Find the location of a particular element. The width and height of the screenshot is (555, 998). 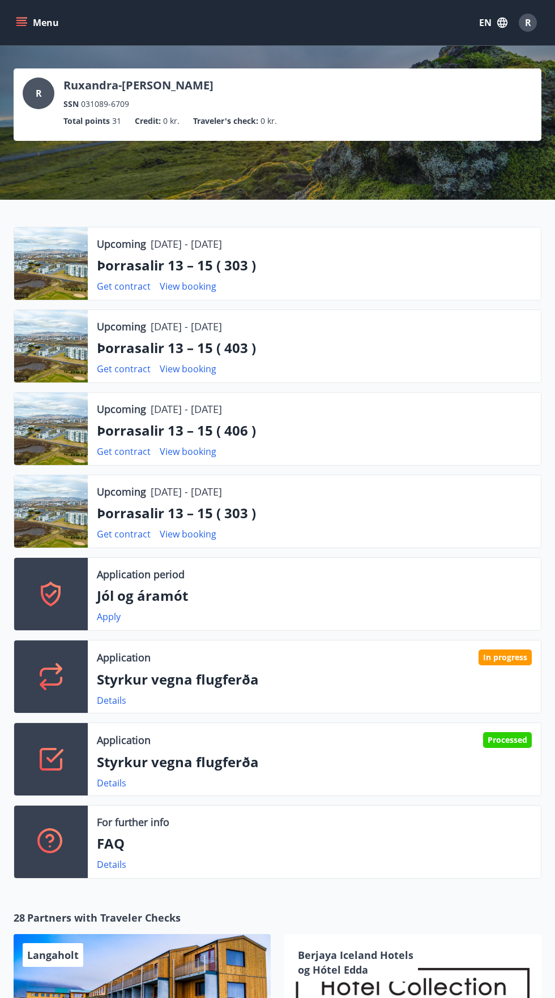

a: Apply is located at coordinates (109, 617).